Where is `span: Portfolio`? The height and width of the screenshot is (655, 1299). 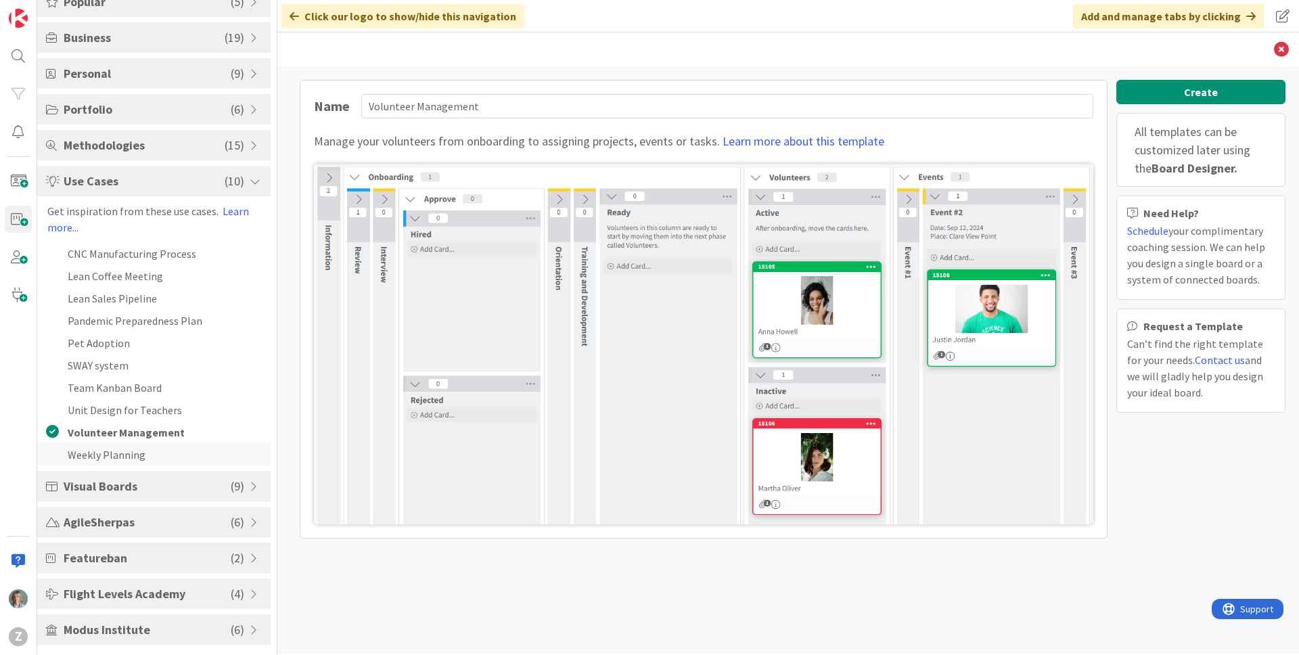 span: Portfolio is located at coordinates (147, 109).